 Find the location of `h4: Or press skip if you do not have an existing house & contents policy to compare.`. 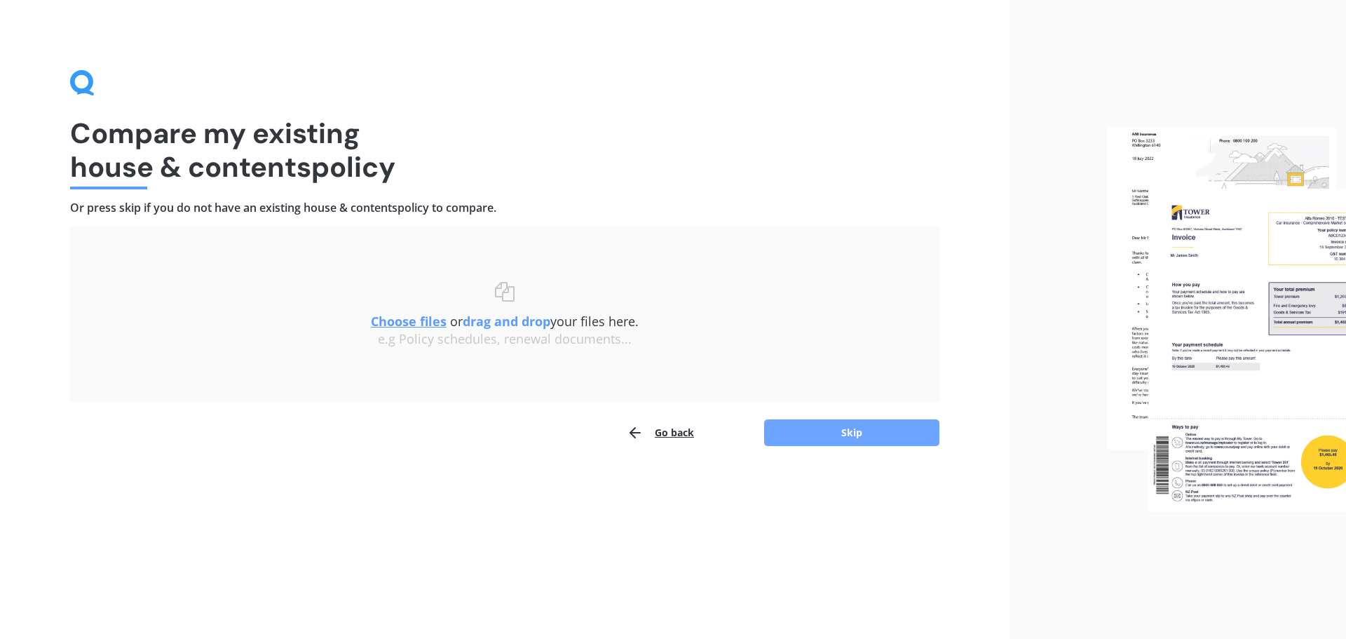

h4: Or press skip if you do not have an existing house & contents policy to compare. is located at coordinates (505, 207).